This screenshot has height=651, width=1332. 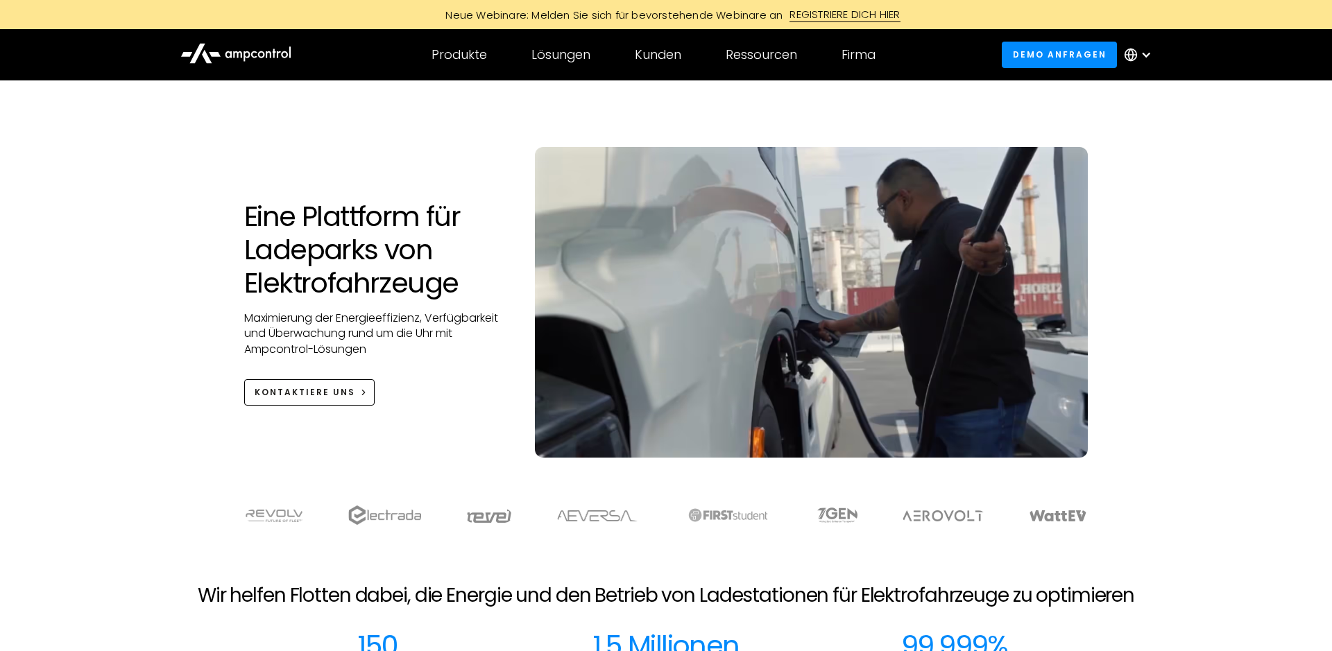 I want to click on div: Firma, so click(x=858, y=55).